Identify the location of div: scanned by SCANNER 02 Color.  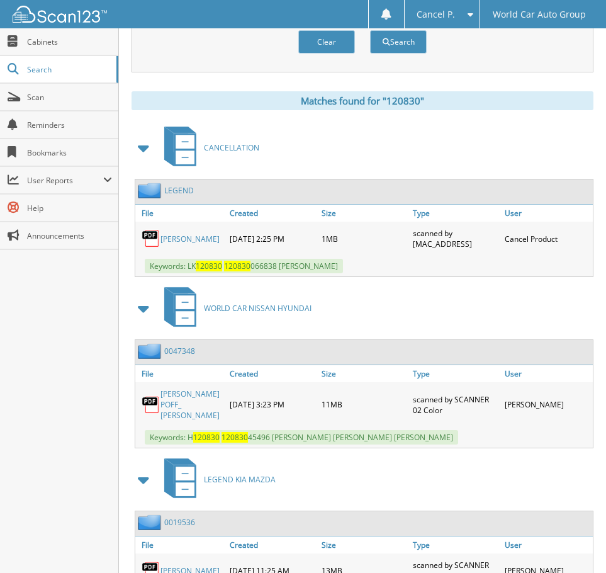
(455, 404).